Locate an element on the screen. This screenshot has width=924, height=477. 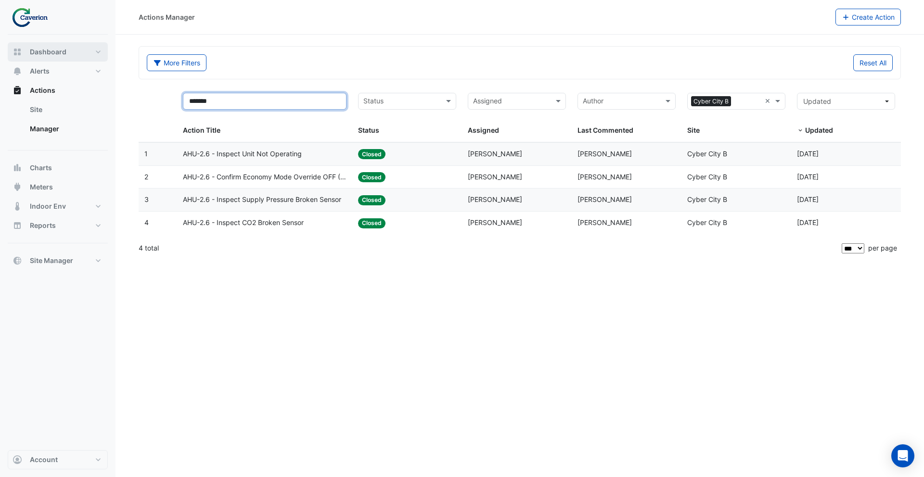
button: Create Action is located at coordinates (868, 17).